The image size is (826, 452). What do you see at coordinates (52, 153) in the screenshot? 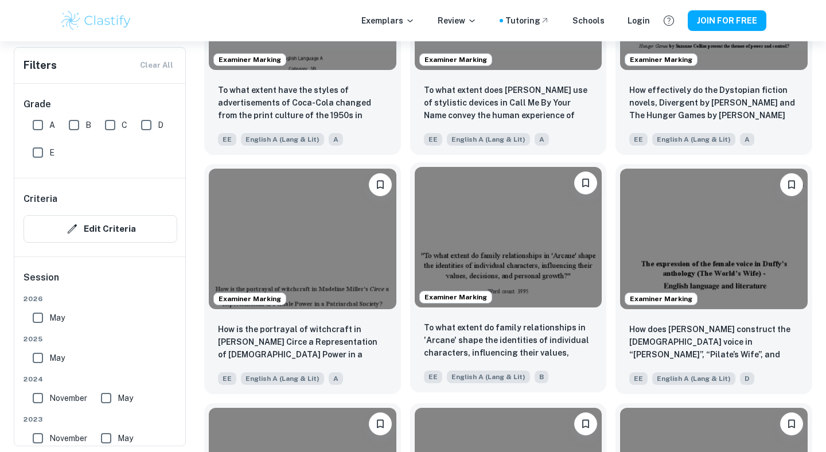
I see `span: E` at bounding box center [52, 153].